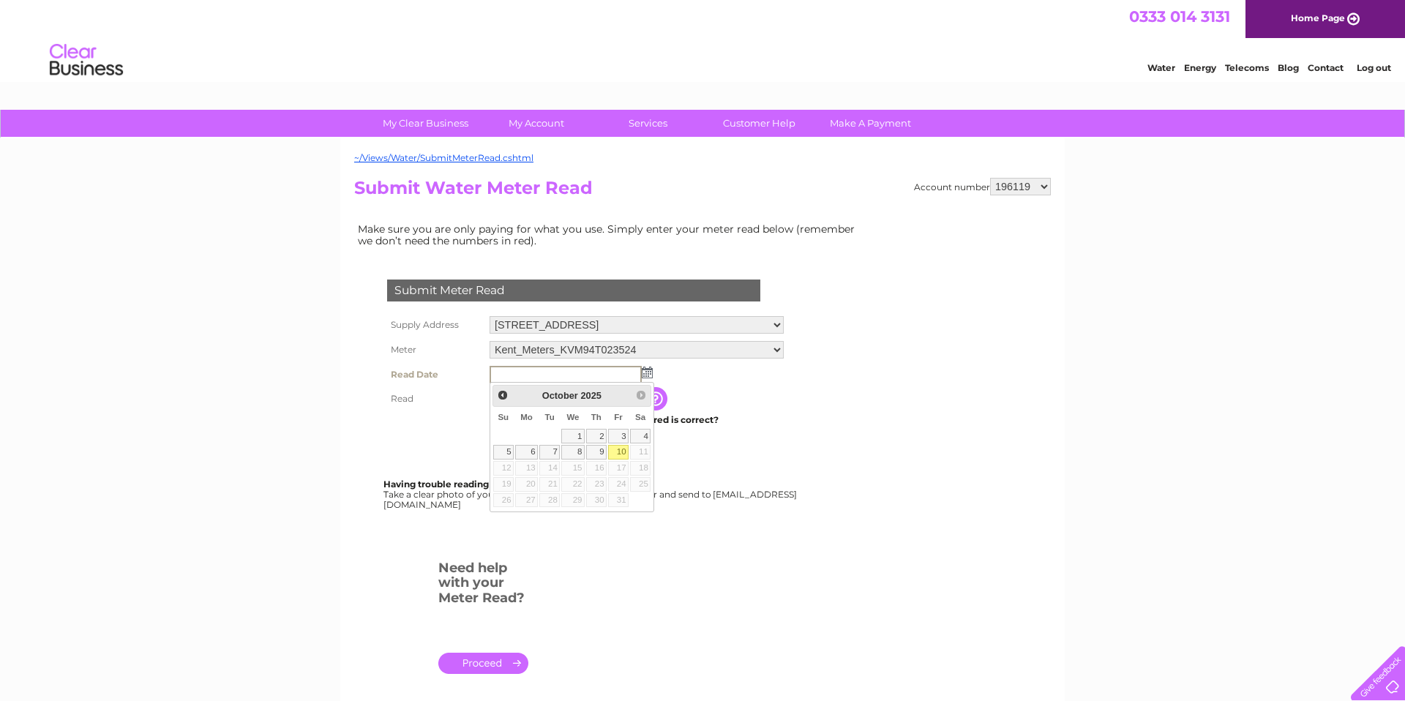  Describe the element at coordinates (1374, 67) in the screenshot. I see `a: Log out` at that location.